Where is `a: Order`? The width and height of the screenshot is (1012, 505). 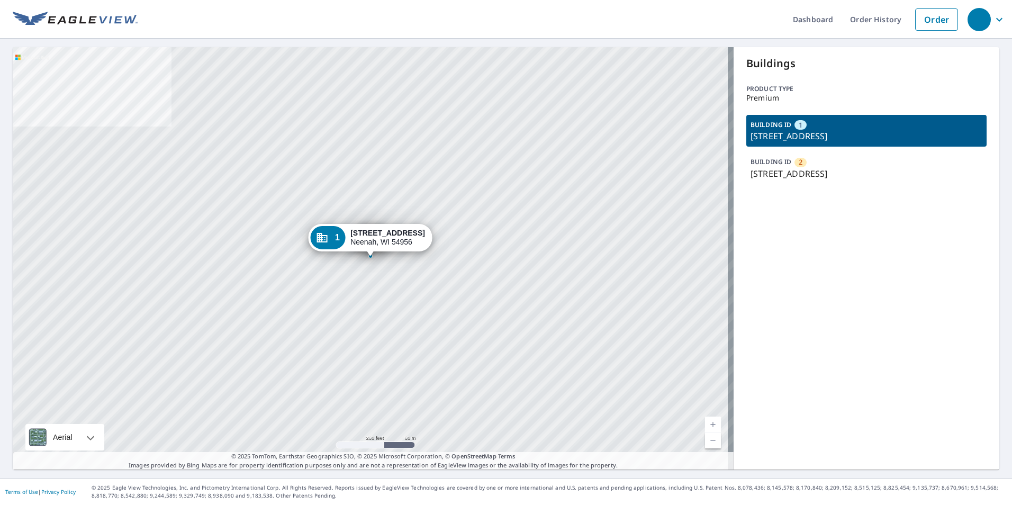
a: Order is located at coordinates (936, 20).